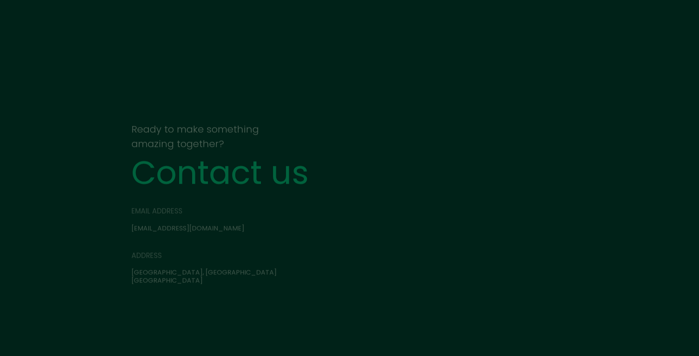 This screenshot has width=699, height=356. I want to click on div: Ready to make something amazing together?, so click(247, 137).